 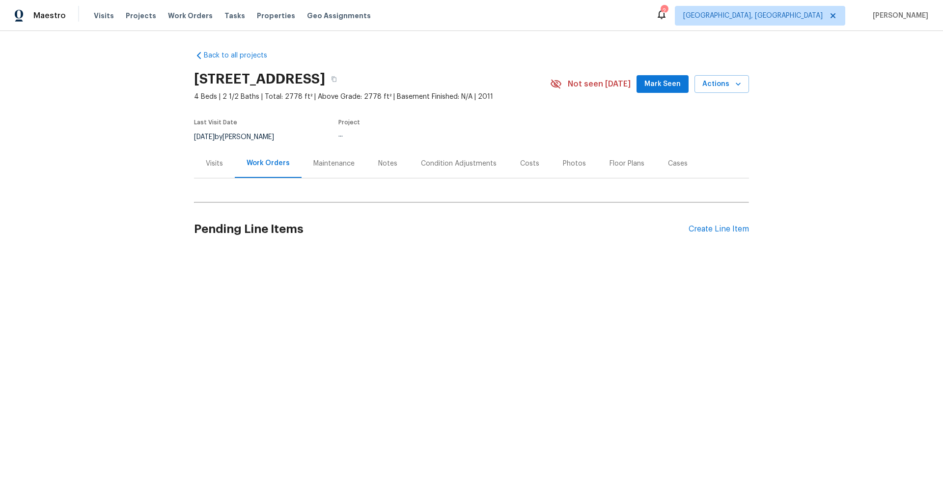 I want to click on span: 4 Beds | 2 1/2 Baths | Total: 2778 ft² | Above Grade: 2778 ft² | Basement Finished: N/A | 2011, so click(x=372, y=97).